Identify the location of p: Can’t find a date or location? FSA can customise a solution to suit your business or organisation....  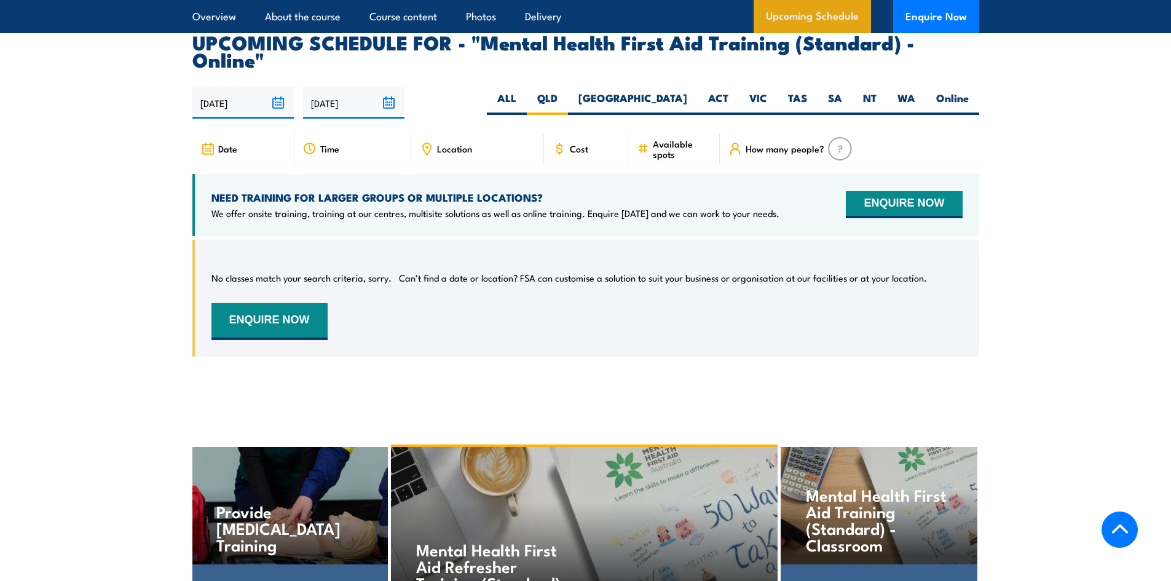
(663, 278).